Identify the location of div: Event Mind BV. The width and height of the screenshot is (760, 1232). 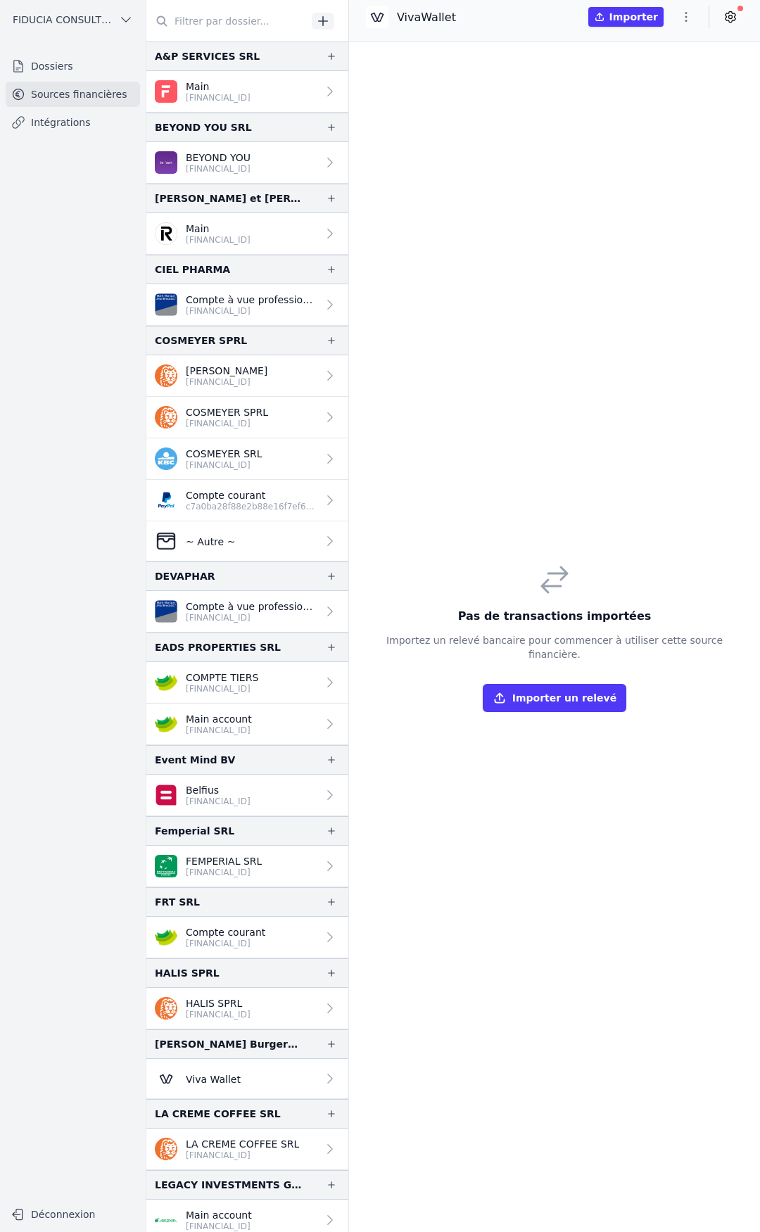
(195, 760).